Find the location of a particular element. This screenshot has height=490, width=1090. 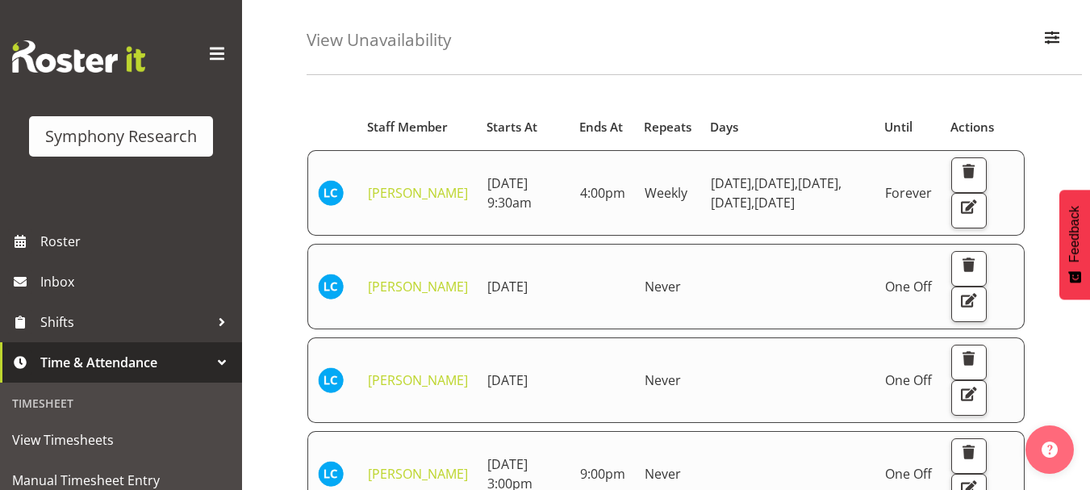

span: Feedback is located at coordinates (1075, 234).